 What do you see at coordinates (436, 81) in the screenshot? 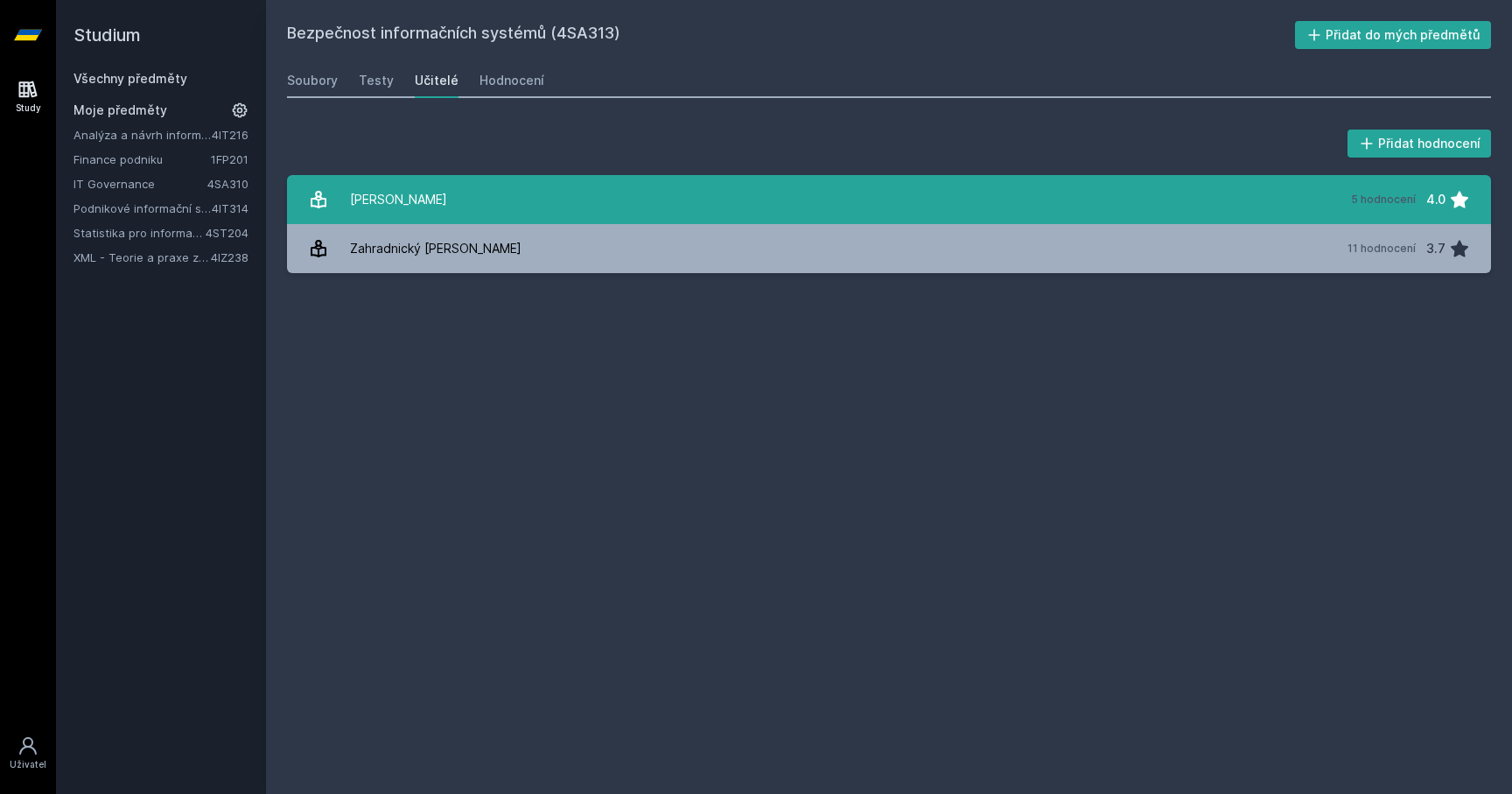
I see `a: Učitelé` at bounding box center [436, 81].